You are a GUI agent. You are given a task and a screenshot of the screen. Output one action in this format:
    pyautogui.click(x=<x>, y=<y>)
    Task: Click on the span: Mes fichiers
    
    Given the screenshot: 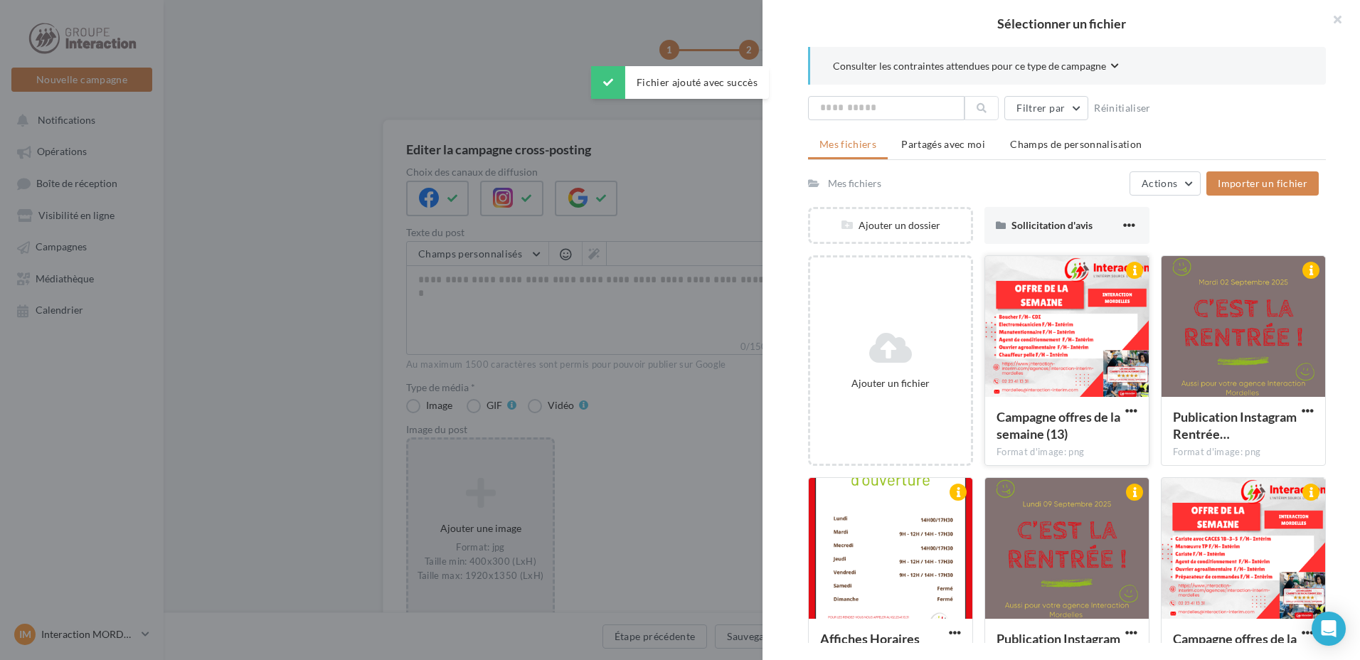 What is the action you would take?
    pyautogui.click(x=848, y=144)
    